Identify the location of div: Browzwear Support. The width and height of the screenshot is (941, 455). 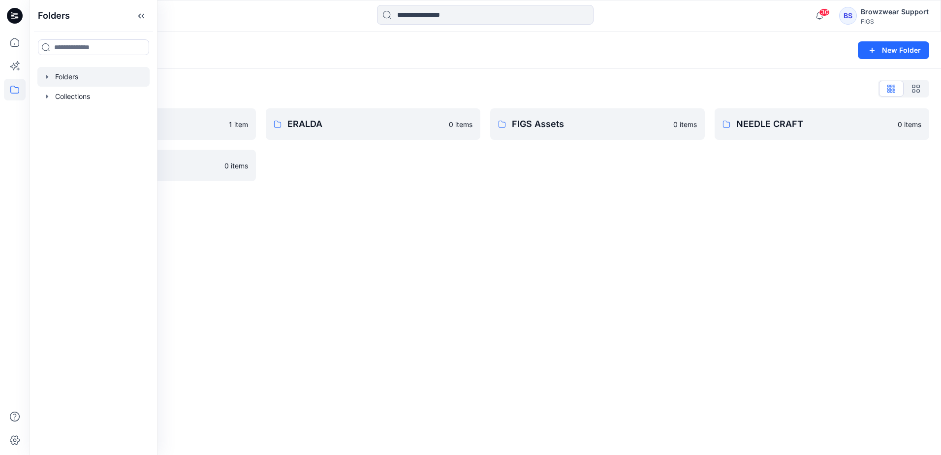
(895, 12).